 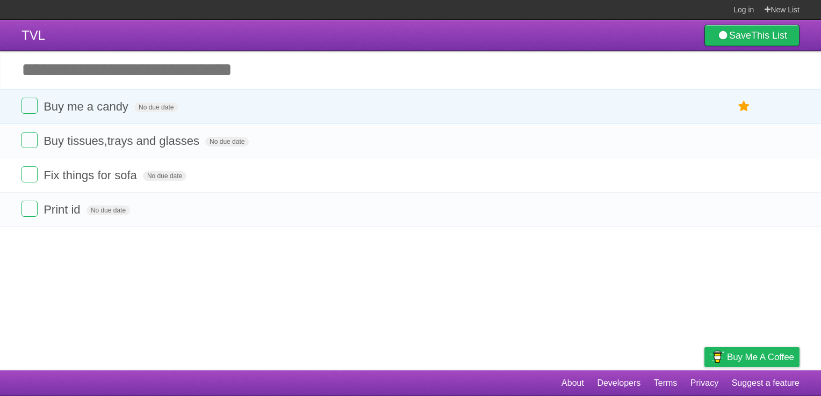 I want to click on a: Buy me a coffee, so click(x=751, y=357).